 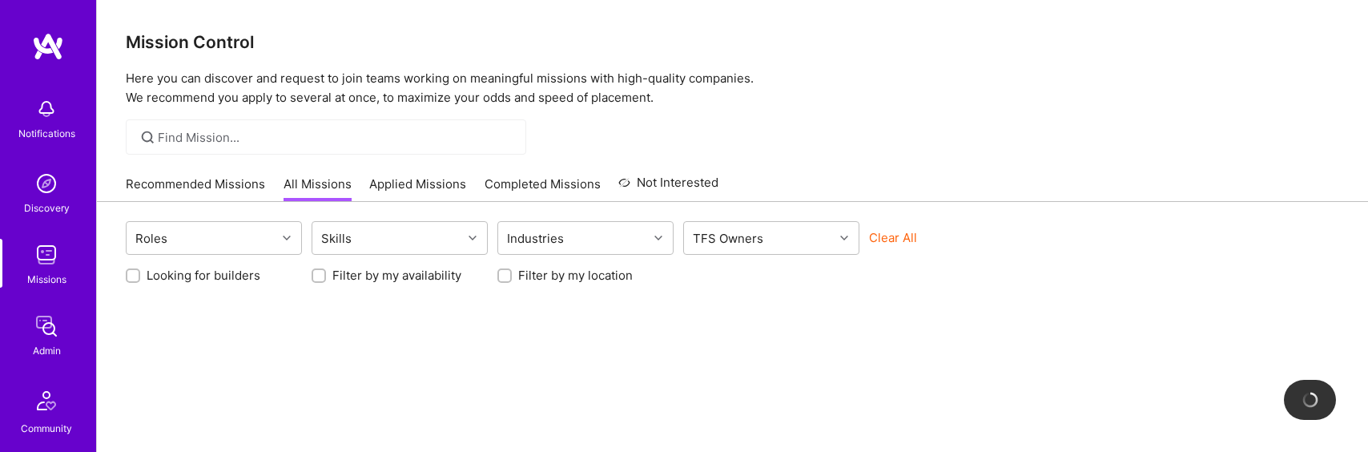 I want to click on input: Find Mission..., so click(x=336, y=137).